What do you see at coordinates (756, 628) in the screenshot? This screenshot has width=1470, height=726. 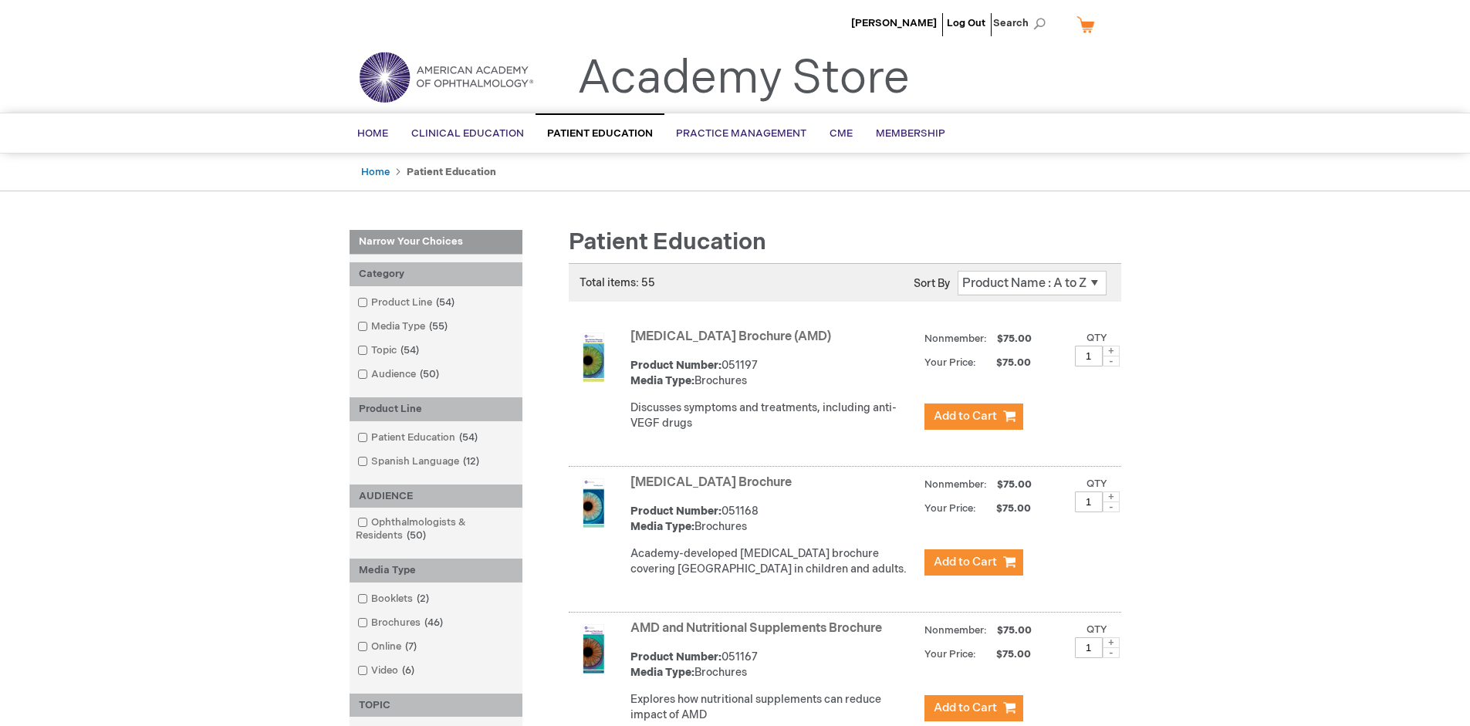 I see `a: AMD and Nutritional Supplements Brochure` at bounding box center [756, 628].